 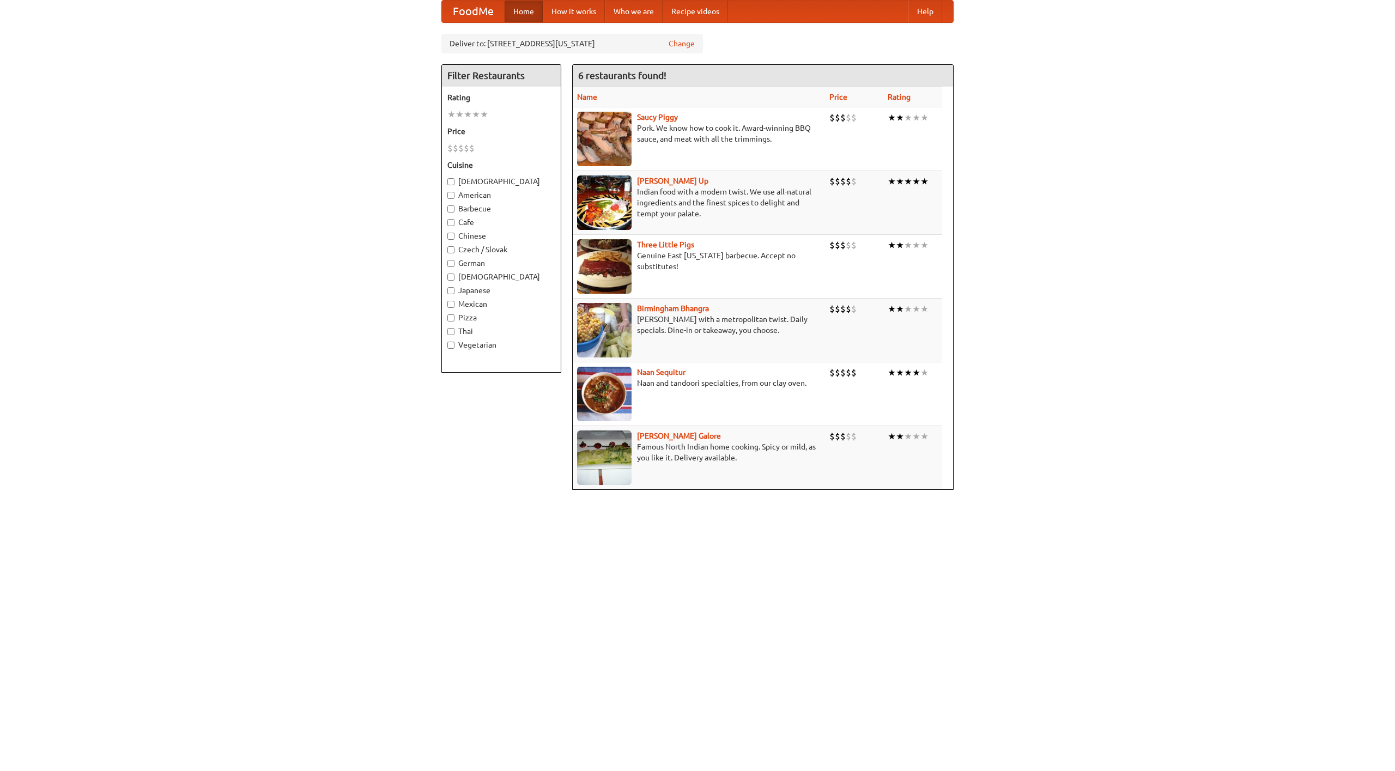 What do you see at coordinates (501, 236) in the screenshot?
I see `label: Chinese` at bounding box center [501, 236].